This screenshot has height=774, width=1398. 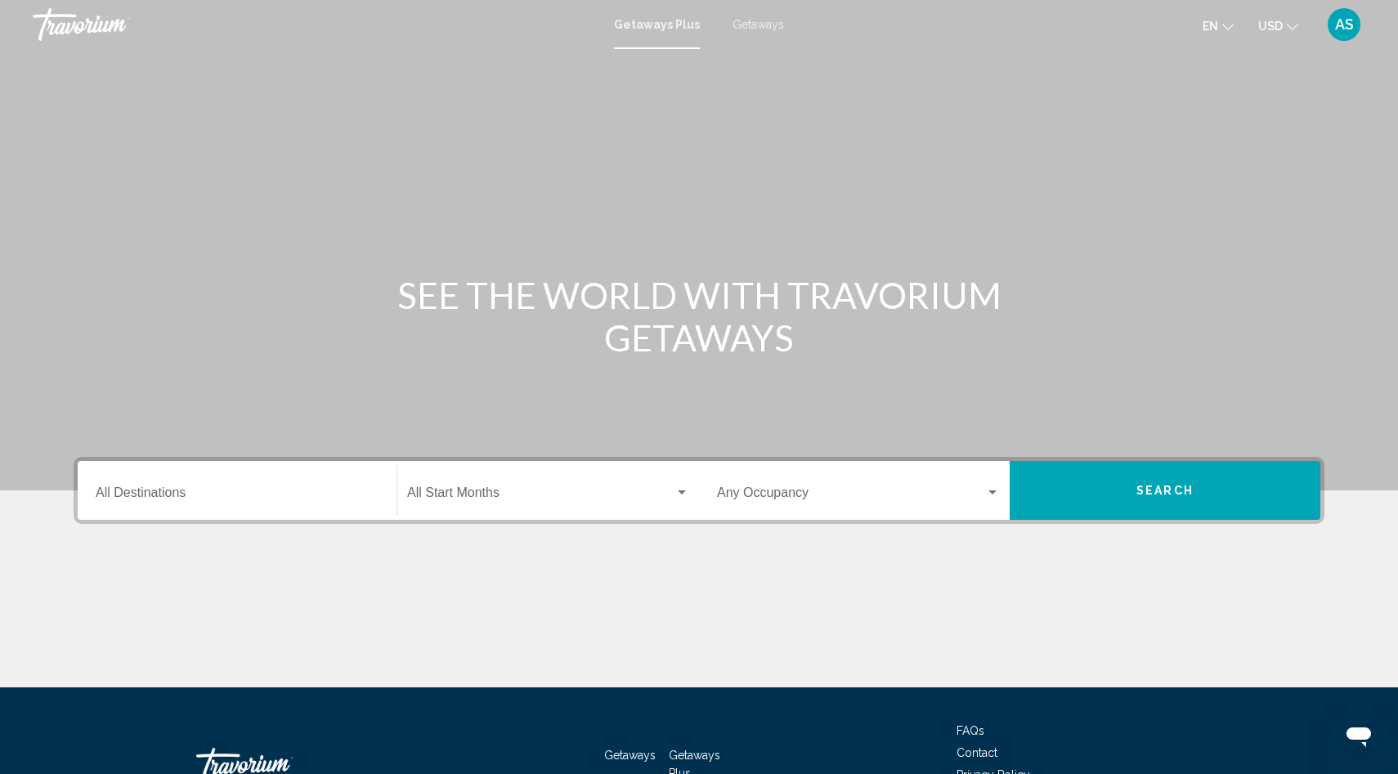 I want to click on h1: SEE THE WORLD WITH TRAVORIUM GETAWAYS, so click(x=699, y=316).